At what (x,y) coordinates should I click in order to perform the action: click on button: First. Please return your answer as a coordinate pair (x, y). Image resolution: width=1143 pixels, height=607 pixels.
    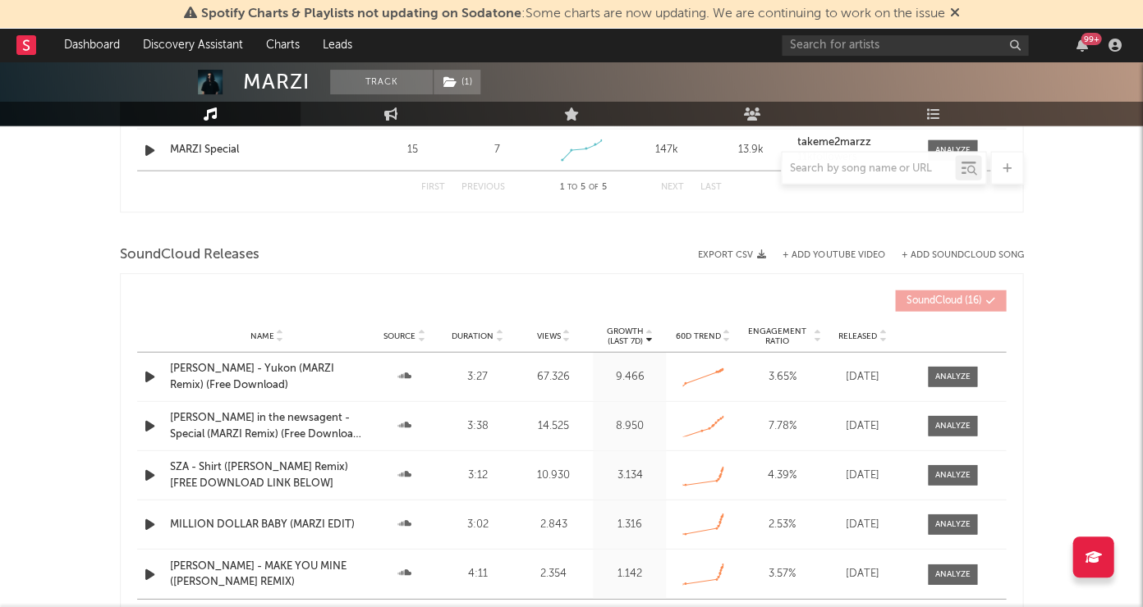
    Looking at the image, I should click on (433, 187).